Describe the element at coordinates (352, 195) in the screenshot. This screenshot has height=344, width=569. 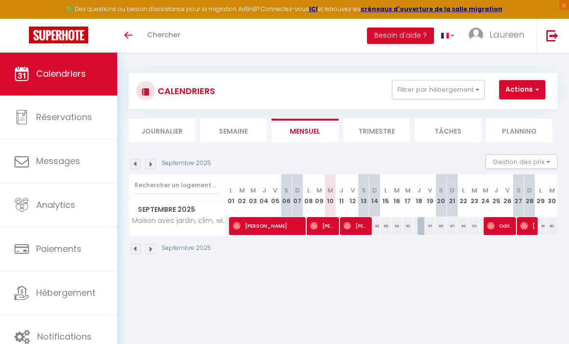
I see `th: 12` at that location.